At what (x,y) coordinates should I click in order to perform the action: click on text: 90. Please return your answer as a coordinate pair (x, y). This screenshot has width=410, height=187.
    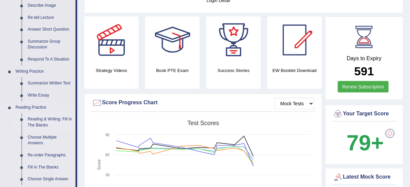
    Looking at the image, I should click on (108, 135).